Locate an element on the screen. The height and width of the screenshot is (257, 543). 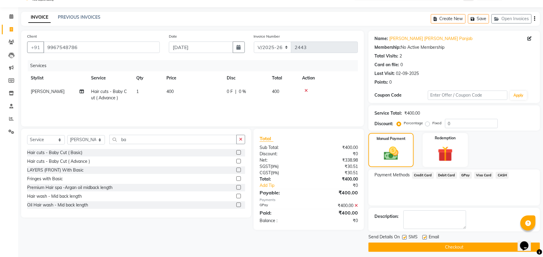
div: Net: is located at coordinates (282, 160).